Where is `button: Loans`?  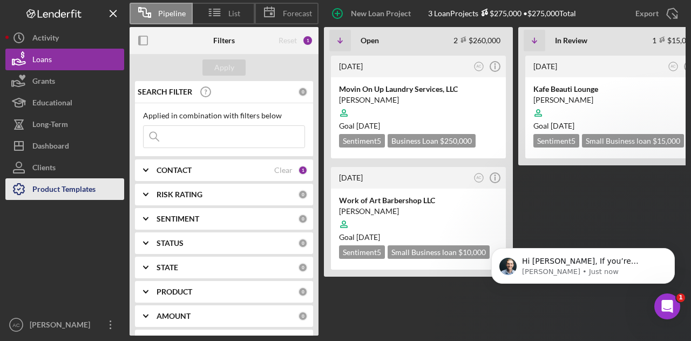 button: Loans is located at coordinates (65, 59).